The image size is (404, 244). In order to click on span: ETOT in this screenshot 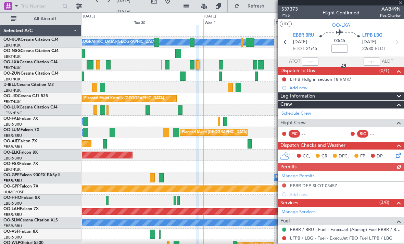, I will do `click(298, 49)`.